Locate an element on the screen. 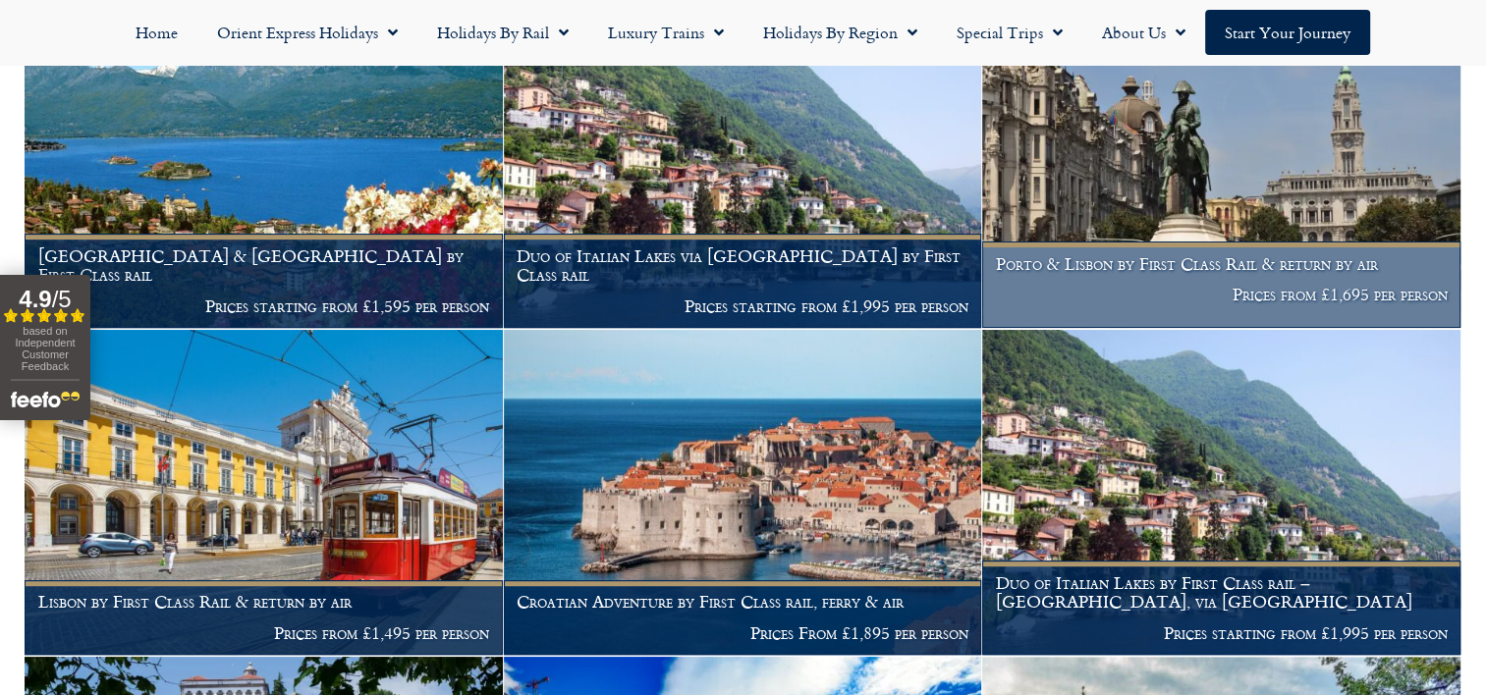  a: Croatian Adventure by First Class rail, ferry & air Prices From £1,895 per person is located at coordinates (743, 493).